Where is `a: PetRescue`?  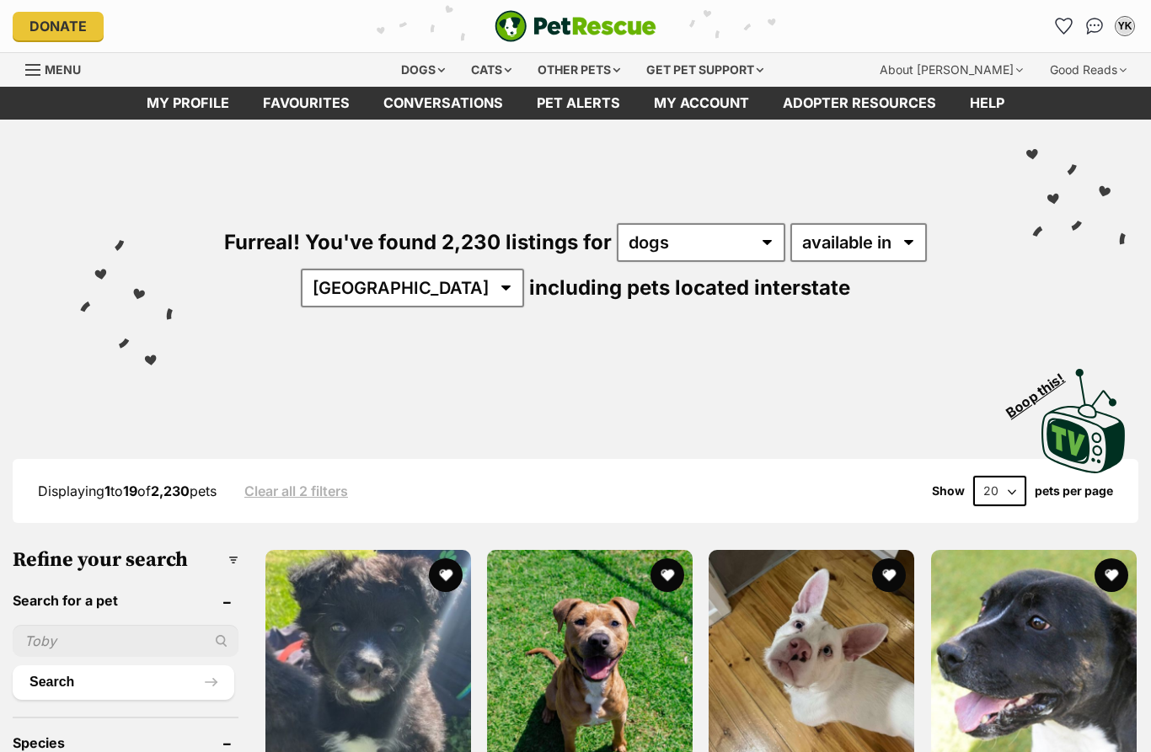
a: PetRescue is located at coordinates (575, 26).